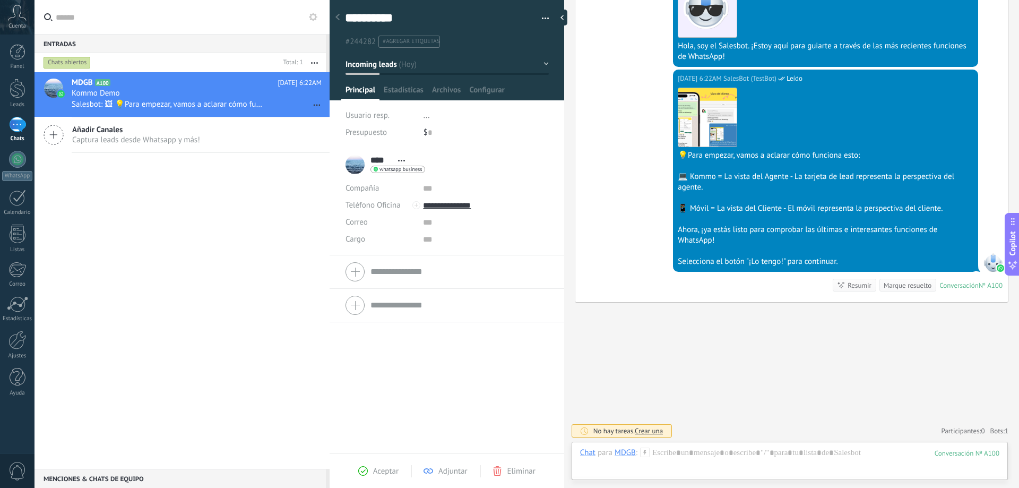  What do you see at coordinates (360, 41) in the screenshot?
I see `span: #244282` at bounding box center [360, 41].